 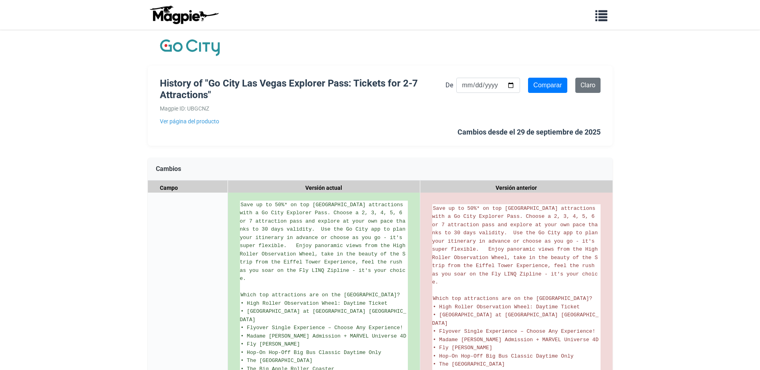 What do you see at coordinates (547, 85) in the screenshot?
I see `input: Comparar` at bounding box center [547, 85].